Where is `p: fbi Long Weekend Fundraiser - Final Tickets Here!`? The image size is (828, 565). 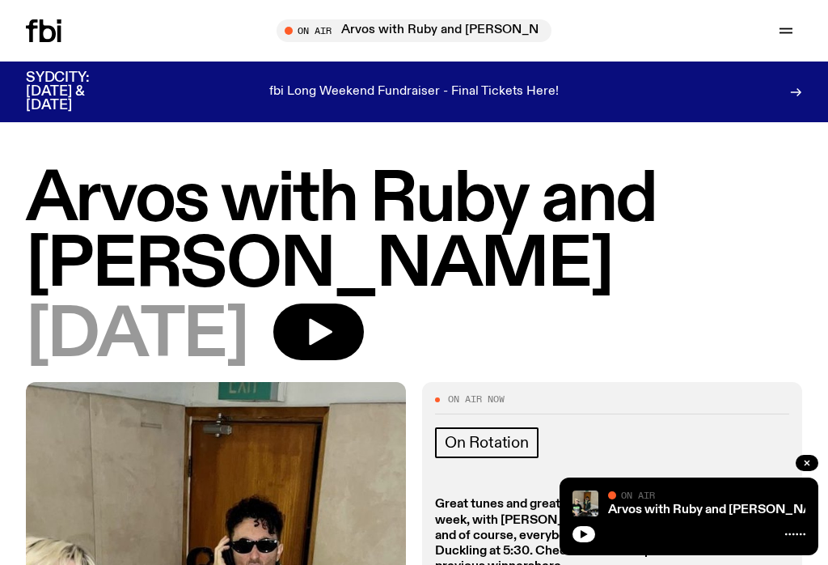 p: fbi Long Weekend Fundraiser - Final Tickets Here! is located at coordinates (414, 92).